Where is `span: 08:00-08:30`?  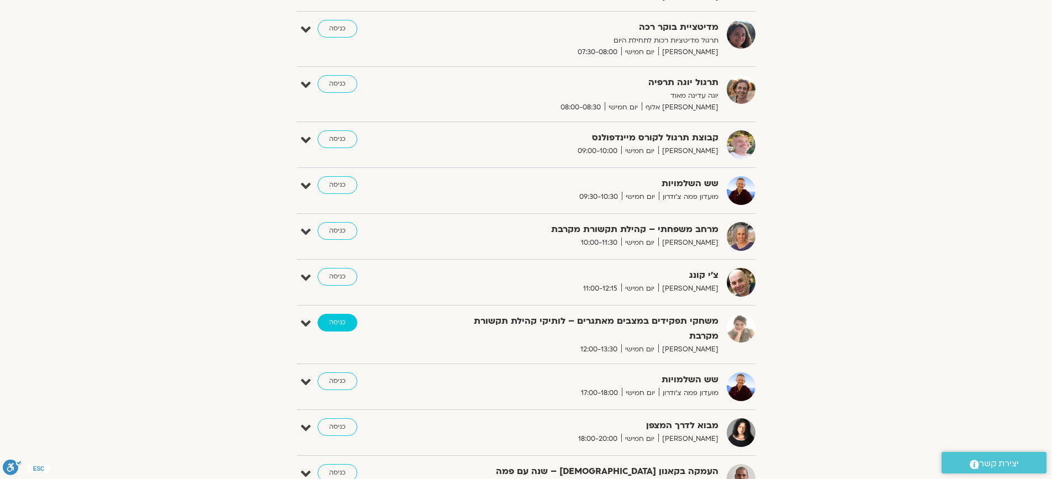
span: 08:00-08:30 is located at coordinates (580, 107).